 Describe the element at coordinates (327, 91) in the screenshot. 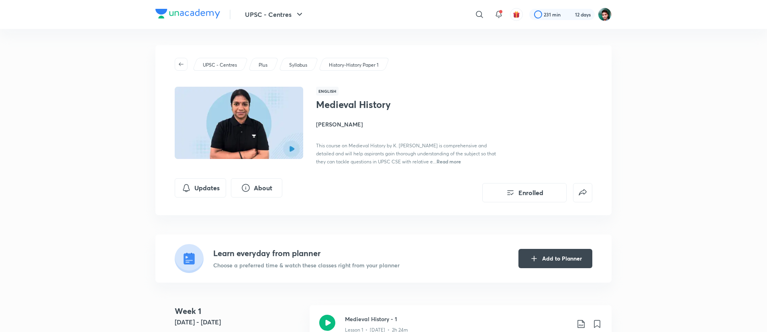

I see `span: English` at that location.